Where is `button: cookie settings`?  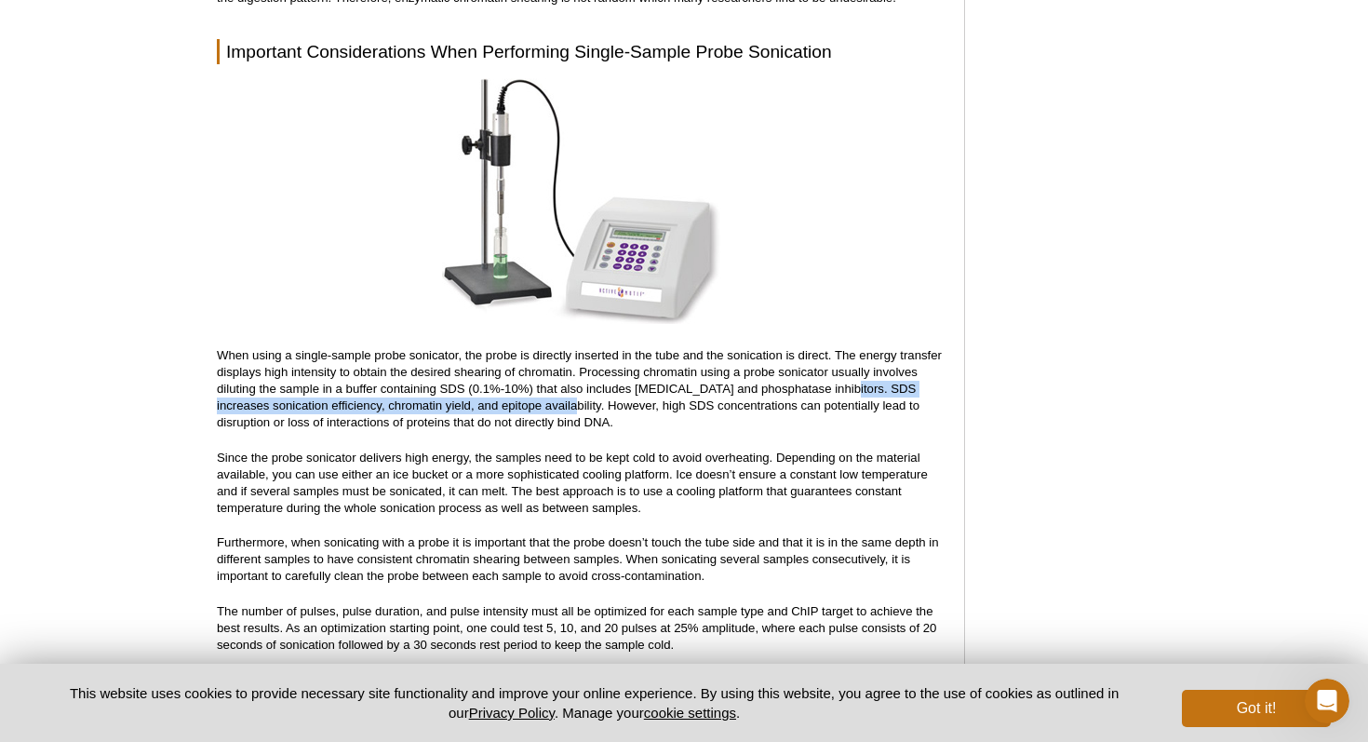
button: cookie settings is located at coordinates (690, 712).